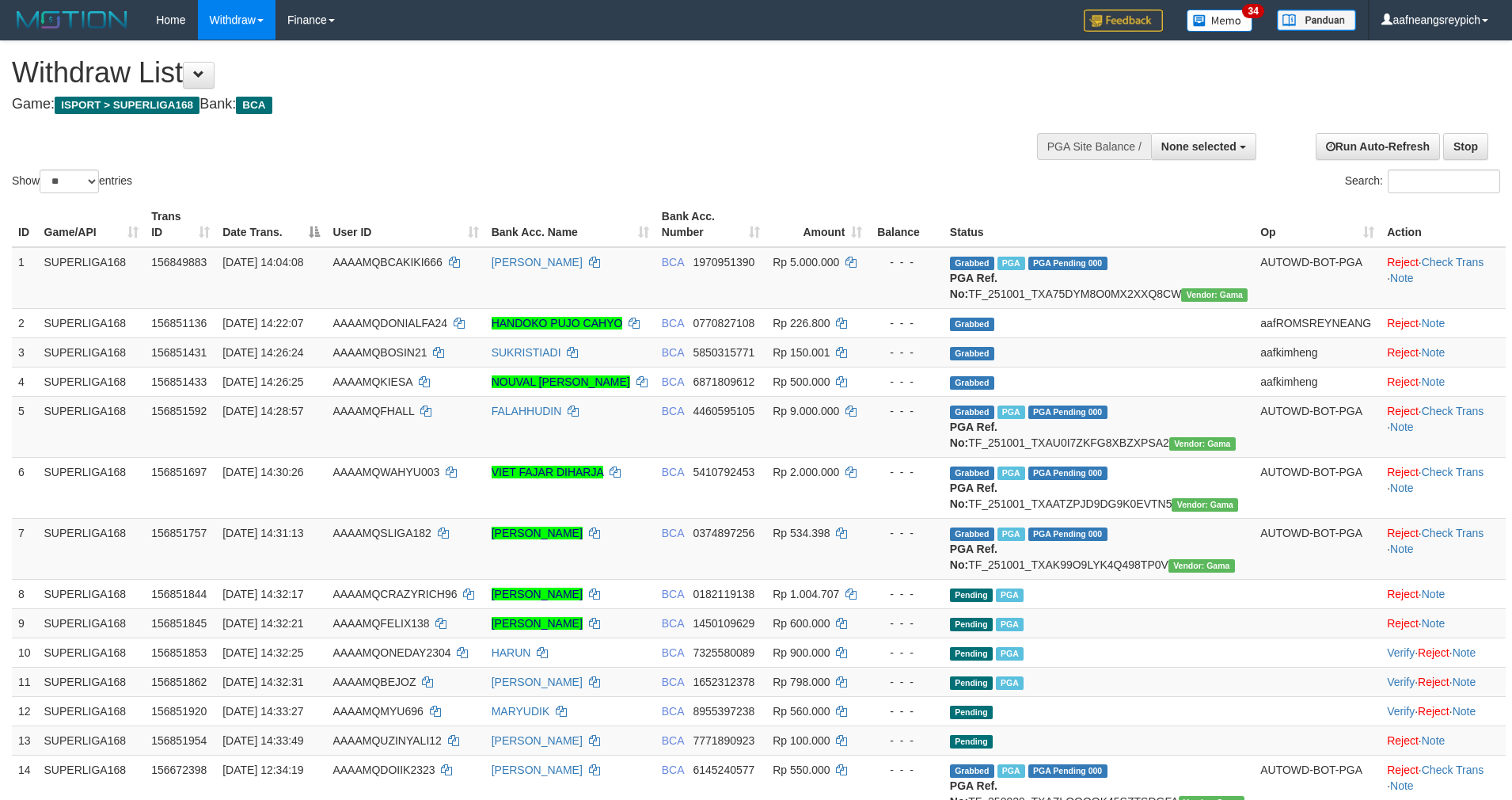 The height and width of the screenshot is (800, 1512). Describe the element at coordinates (179, 262) in the screenshot. I see `span: 156849883` at that location.